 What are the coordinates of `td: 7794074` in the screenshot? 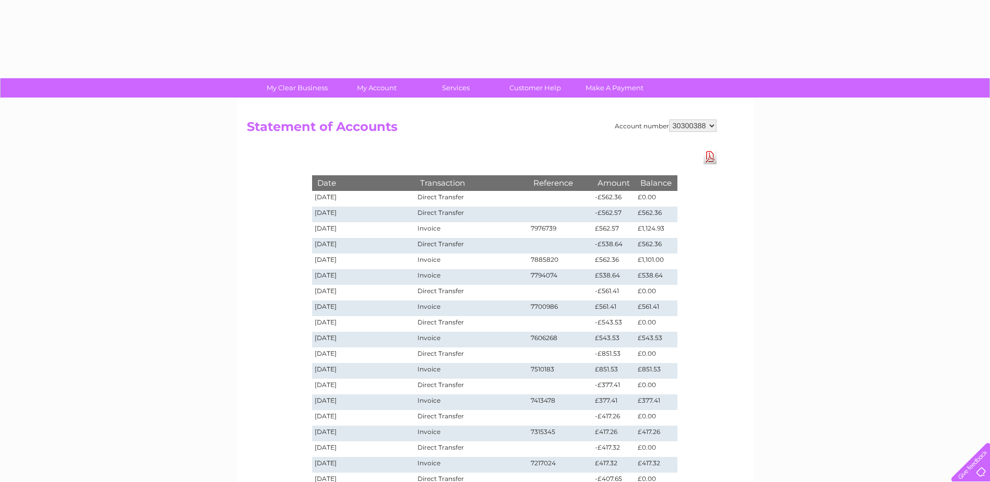 It's located at (561, 277).